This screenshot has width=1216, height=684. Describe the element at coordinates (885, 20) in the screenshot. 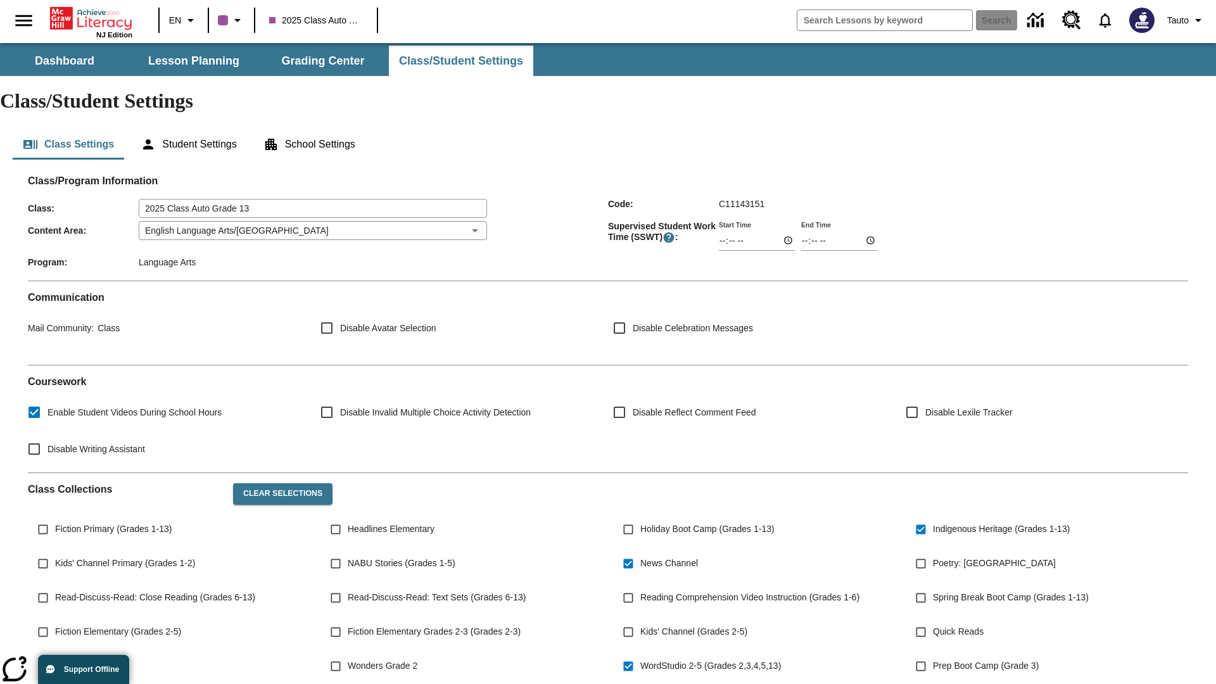

I see `input: search field` at that location.